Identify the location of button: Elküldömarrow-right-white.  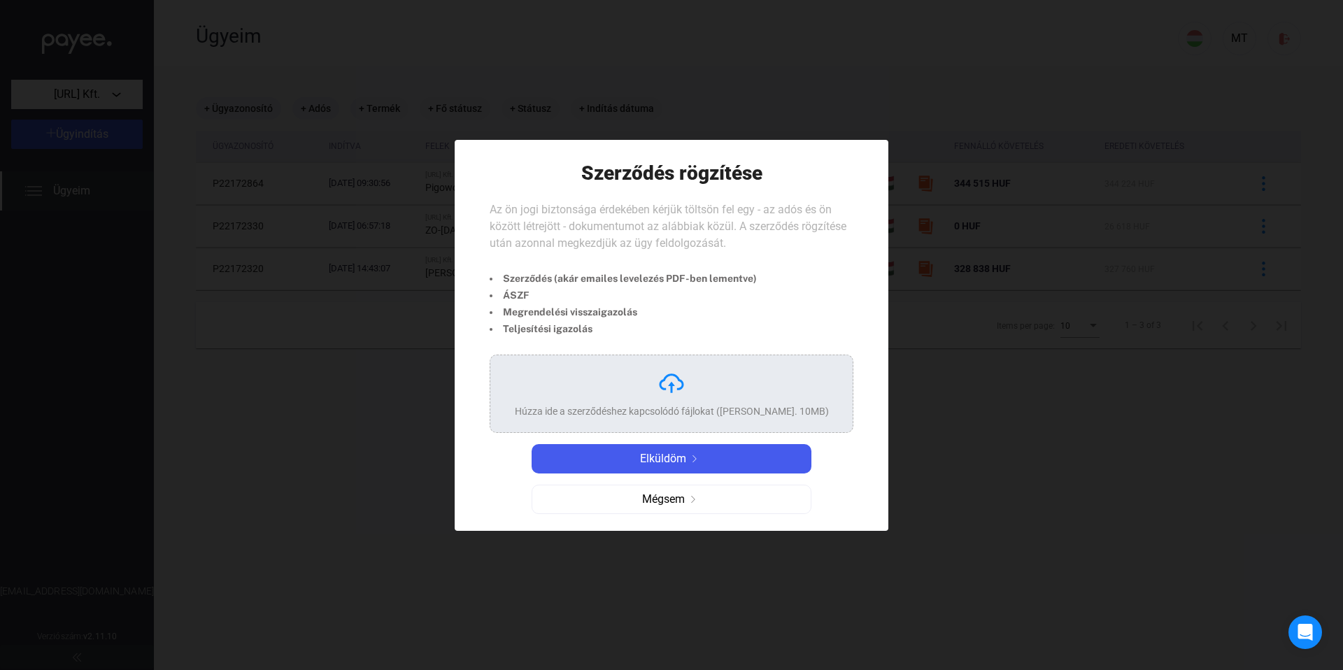
(671, 459).